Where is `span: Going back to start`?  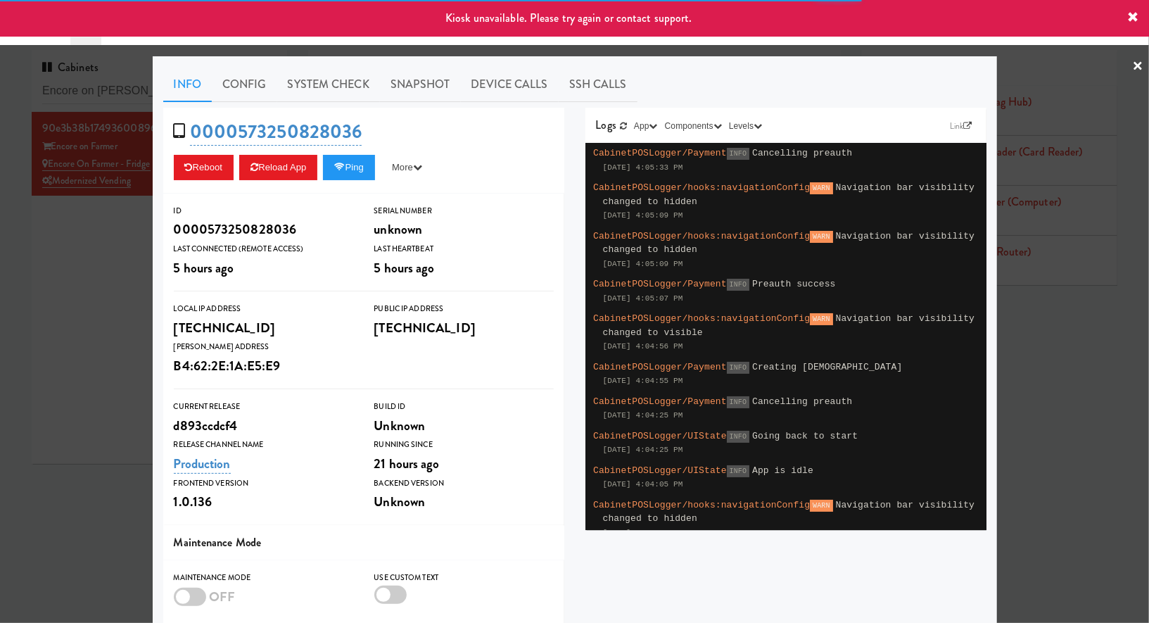 span: Going back to start is located at coordinates (805, 435).